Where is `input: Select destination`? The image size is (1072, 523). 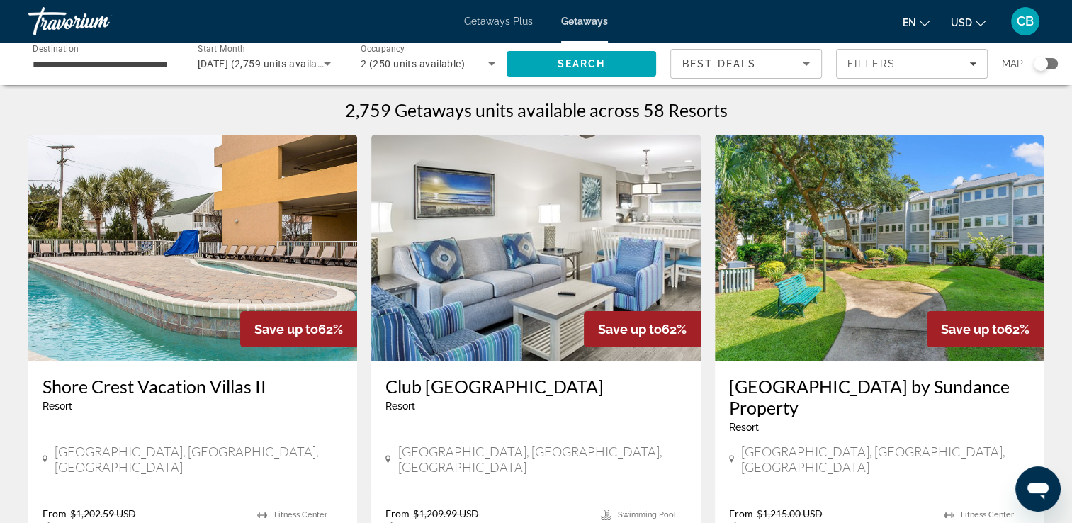
input: Select destination is located at coordinates (100, 64).